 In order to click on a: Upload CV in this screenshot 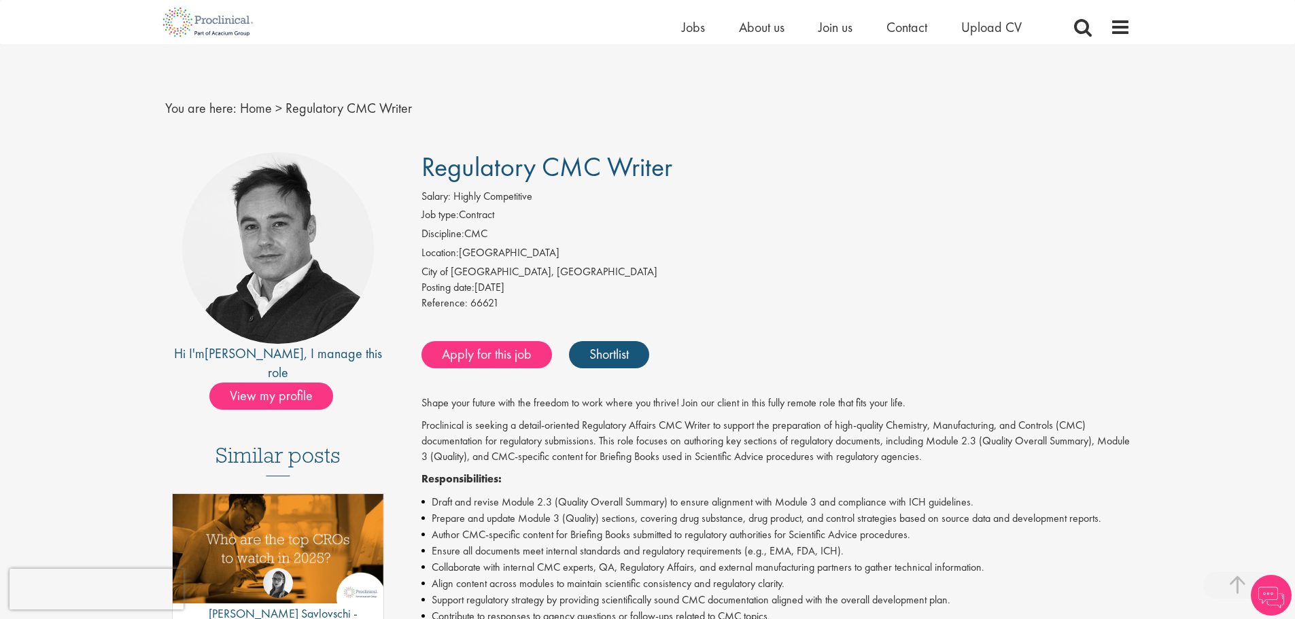, I will do `click(991, 27)`.